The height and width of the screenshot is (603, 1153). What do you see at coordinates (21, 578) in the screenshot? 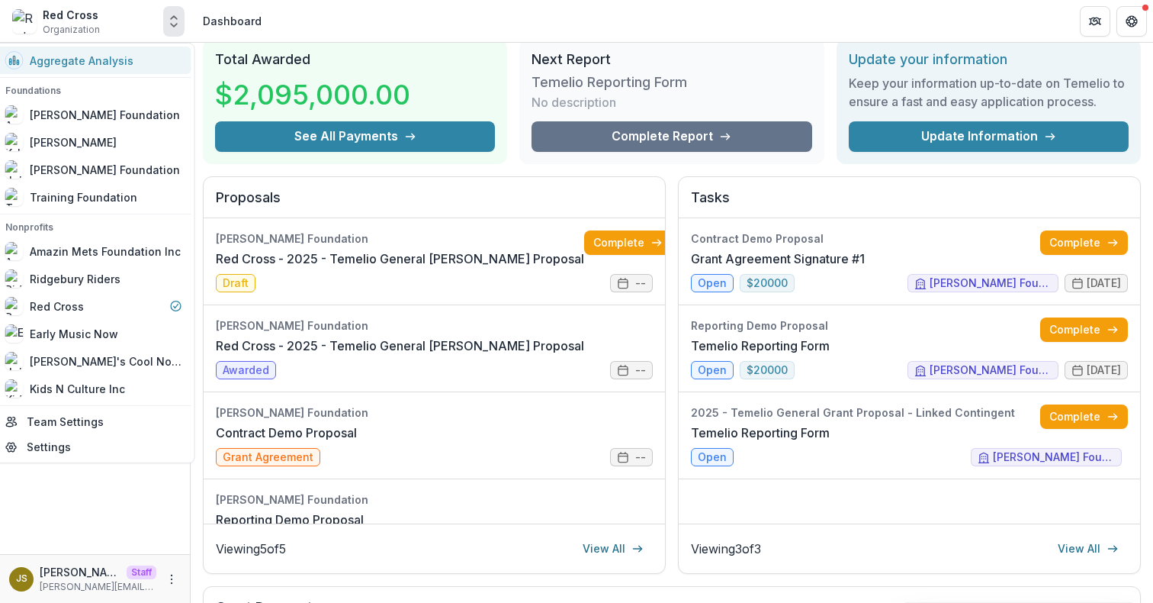
I see `div: Julie Sarte` at bounding box center [21, 578].